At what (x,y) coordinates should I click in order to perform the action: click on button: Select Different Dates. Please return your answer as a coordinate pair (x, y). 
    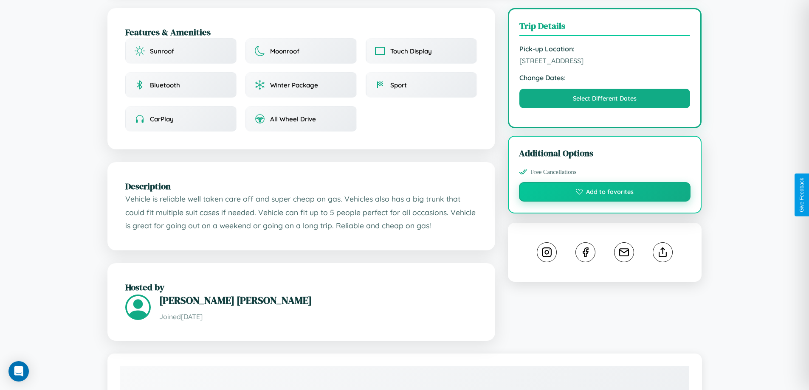
    Looking at the image, I should click on (605, 99).